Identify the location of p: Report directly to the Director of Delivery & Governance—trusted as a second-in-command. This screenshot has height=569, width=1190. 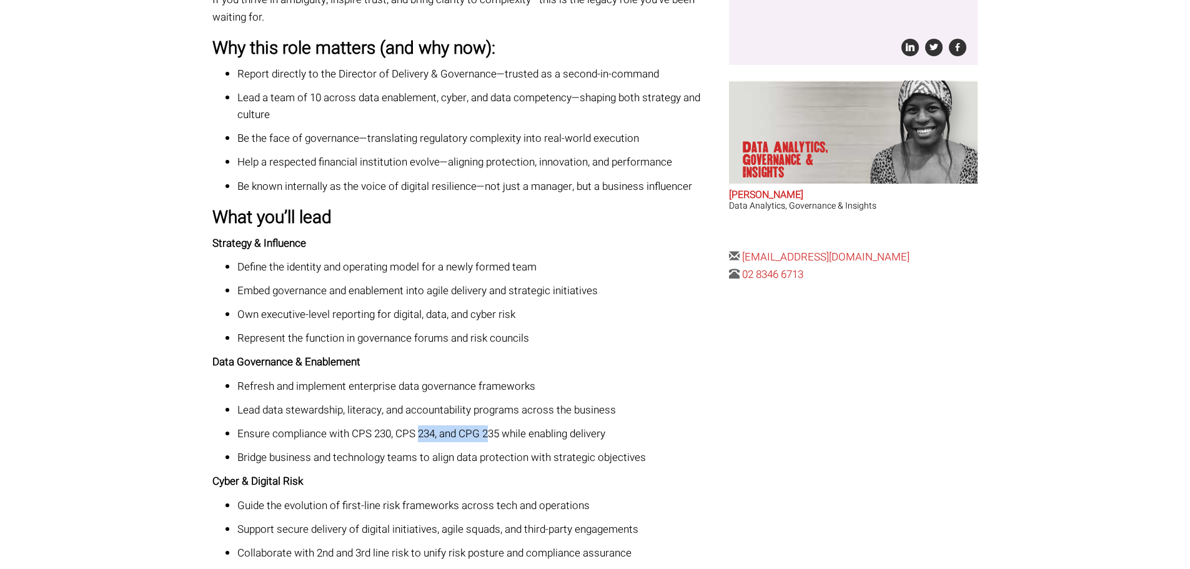
(479, 74).